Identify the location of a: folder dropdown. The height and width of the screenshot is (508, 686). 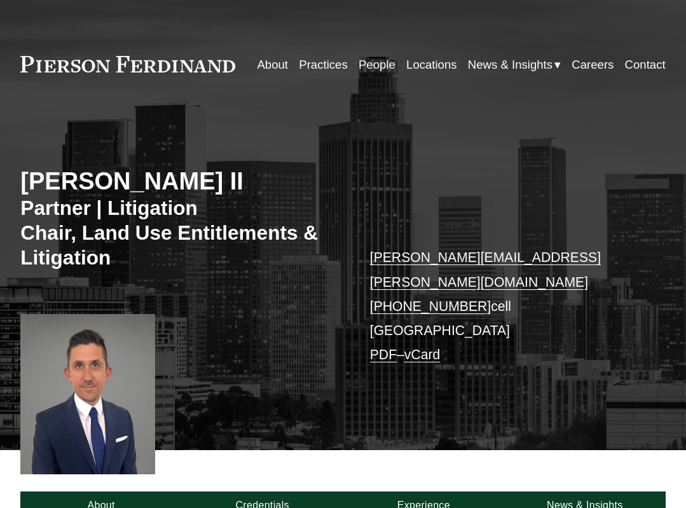
(515, 64).